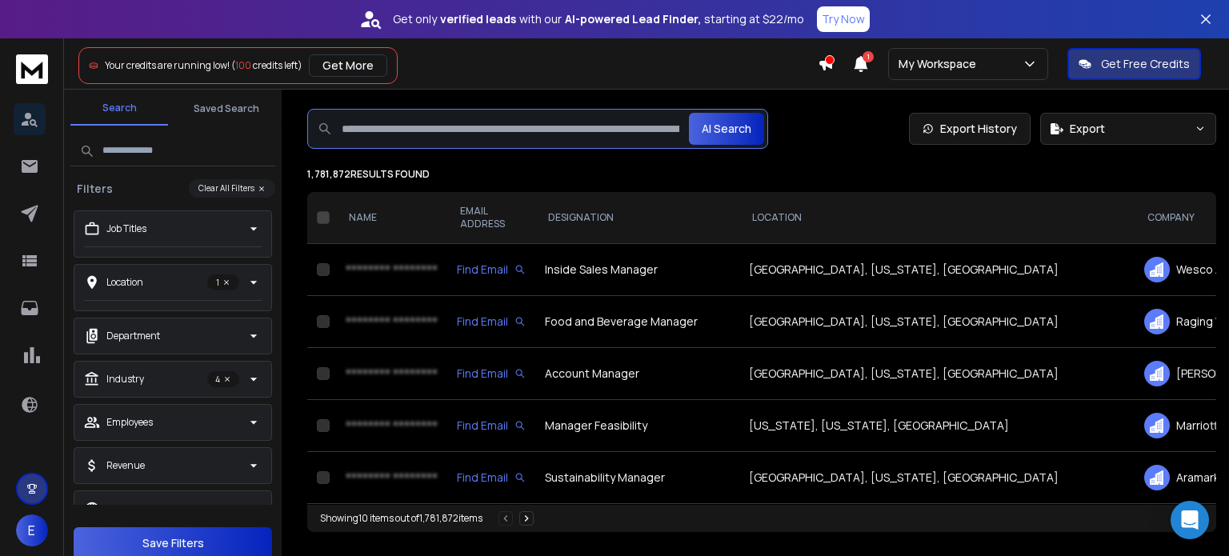 This screenshot has width=1229, height=556. What do you see at coordinates (637, 530) in the screenshot?
I see `td: Facilities Manager` at bounding box center [637, 530].